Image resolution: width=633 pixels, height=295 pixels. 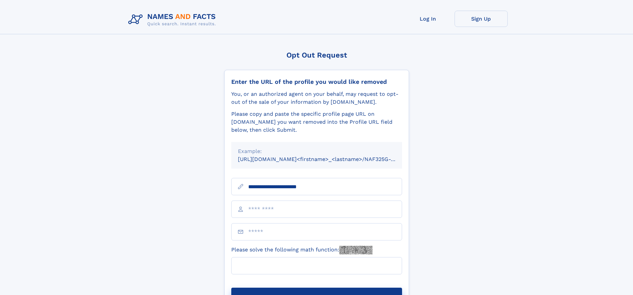 What do you see at coordinates (302, 250) in the screenshot?
I see `label: Please solve the following math function:` at bounding box center [302, 250].